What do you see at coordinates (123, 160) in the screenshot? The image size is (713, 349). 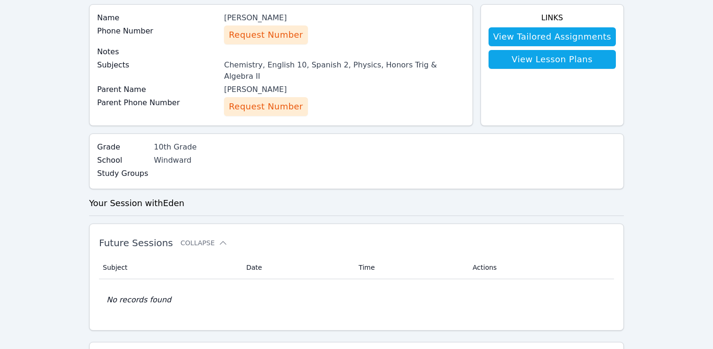 I see `label: School` at bounding box center [123, 160].